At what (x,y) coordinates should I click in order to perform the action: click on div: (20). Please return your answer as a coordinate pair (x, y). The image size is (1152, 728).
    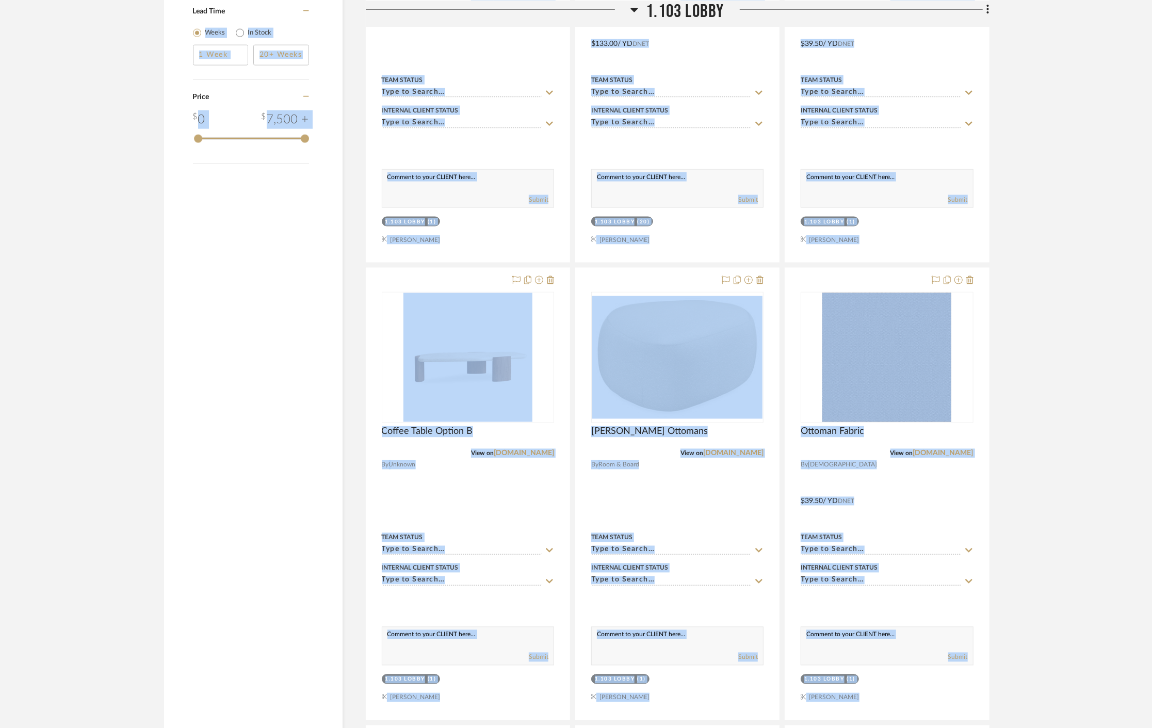
    Looking at the image, I should click on (643, 222).